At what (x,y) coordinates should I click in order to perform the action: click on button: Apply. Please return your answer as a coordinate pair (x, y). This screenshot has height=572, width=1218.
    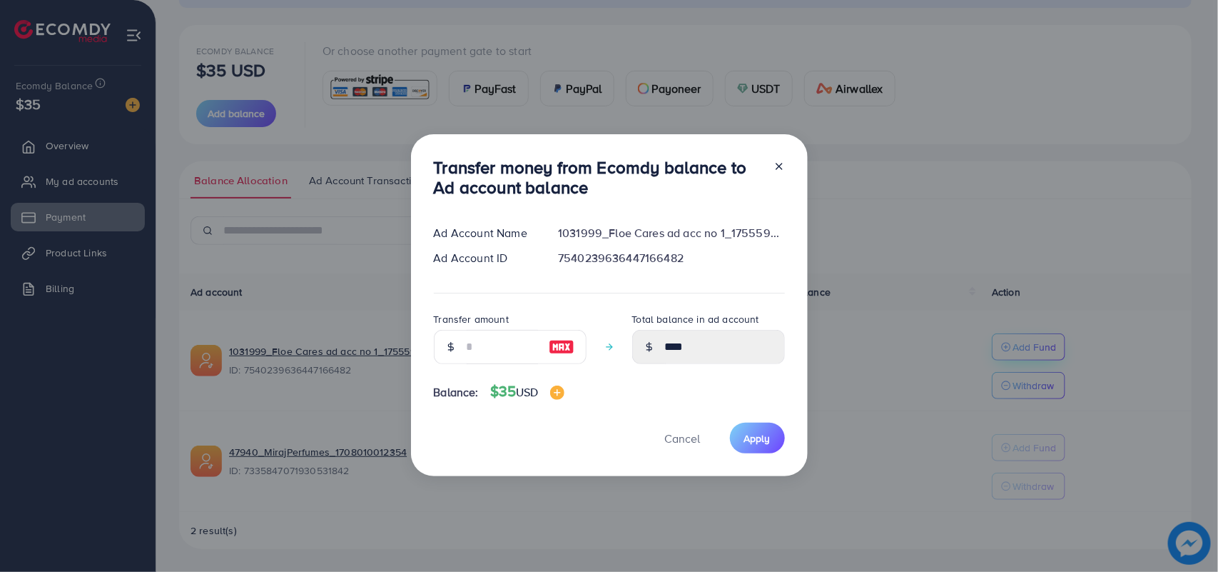
    Looking at the image, I should click on (757, 438).